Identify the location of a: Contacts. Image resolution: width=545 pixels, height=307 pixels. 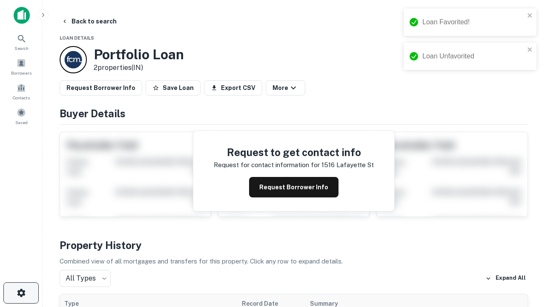
(21, 91).